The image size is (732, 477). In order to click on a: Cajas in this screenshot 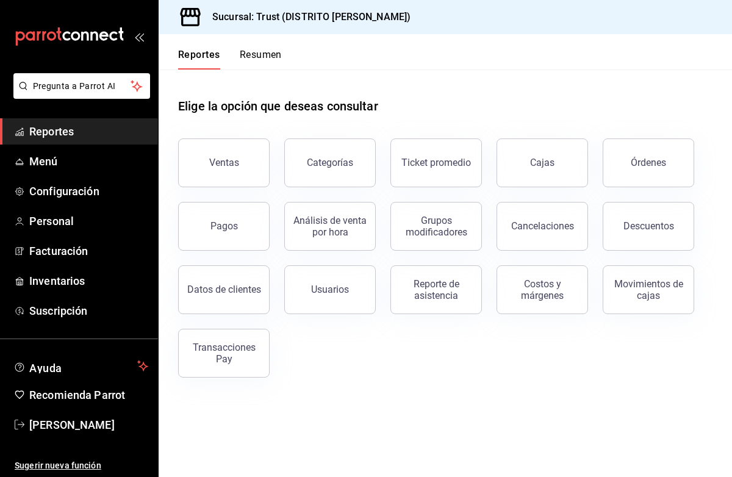, I will do `click(542, 163)`.